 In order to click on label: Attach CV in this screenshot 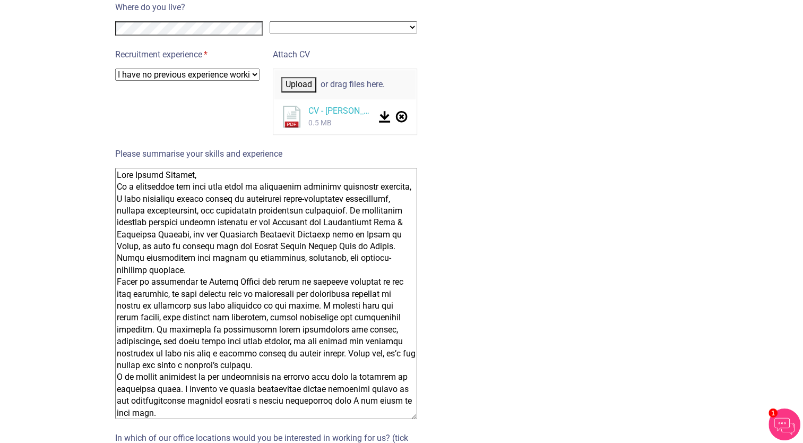, I will do `click(345, 53)`.